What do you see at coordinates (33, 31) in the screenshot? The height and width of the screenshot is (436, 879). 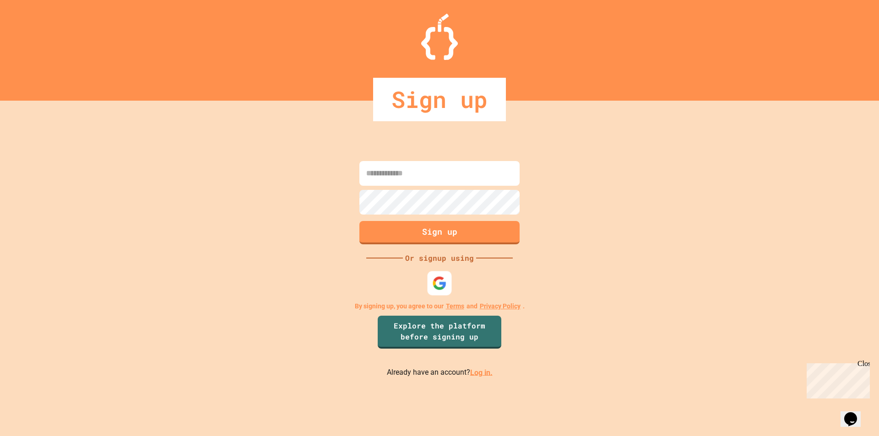 I see `div: Chat with us now!Close` at bounding box center [33, 31].